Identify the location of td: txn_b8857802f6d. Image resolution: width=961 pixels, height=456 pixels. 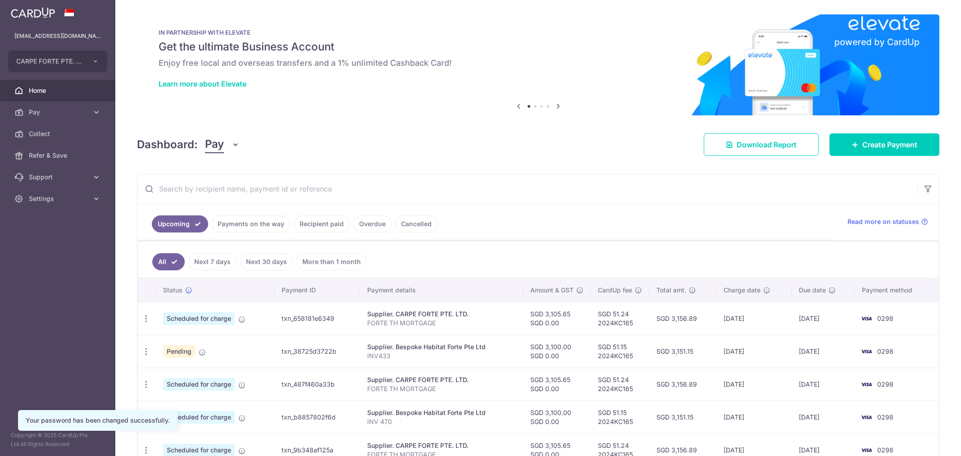
(317, 417).